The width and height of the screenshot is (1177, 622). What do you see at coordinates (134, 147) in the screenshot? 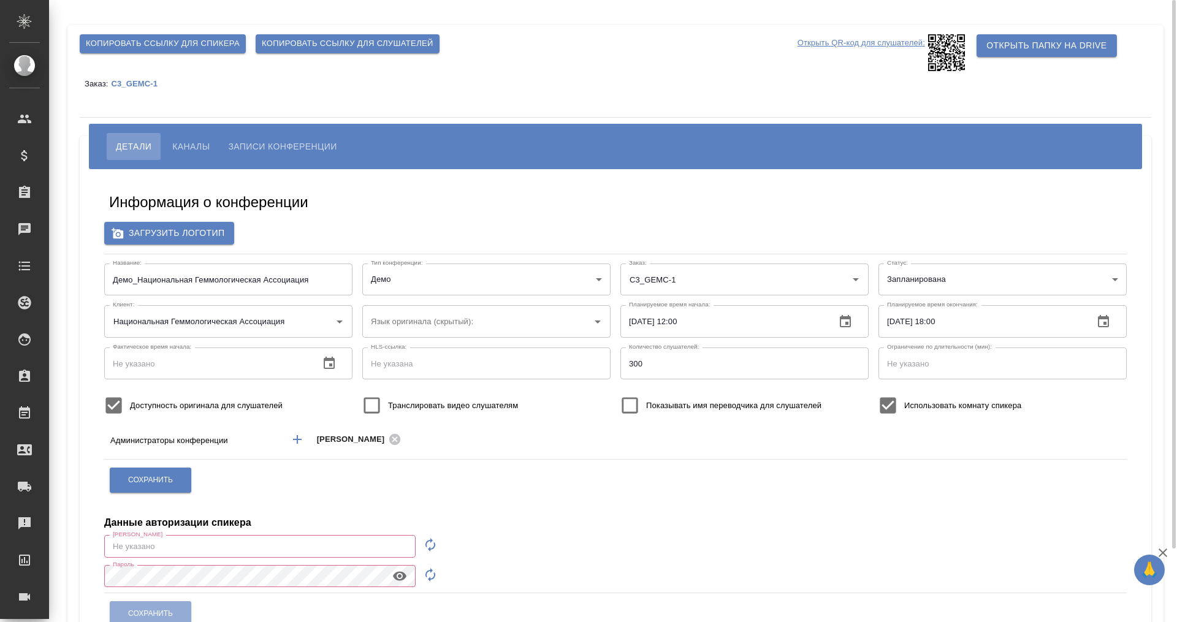
I see `span: Детали` at bounding box center [134, 147].